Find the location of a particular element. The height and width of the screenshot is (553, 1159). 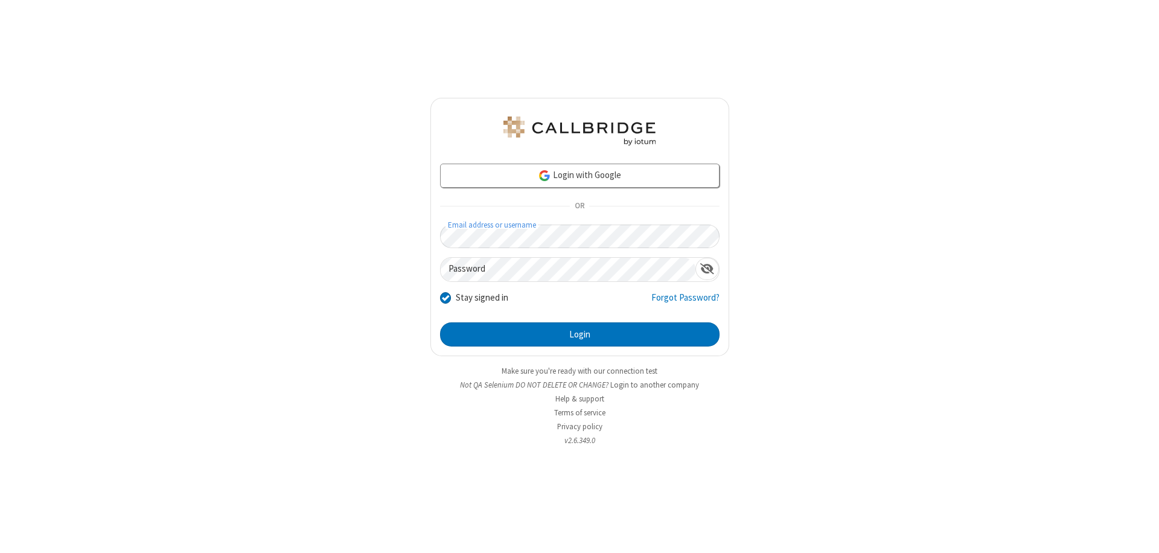

img: google-icon.png is located at coordinates (544, 176).